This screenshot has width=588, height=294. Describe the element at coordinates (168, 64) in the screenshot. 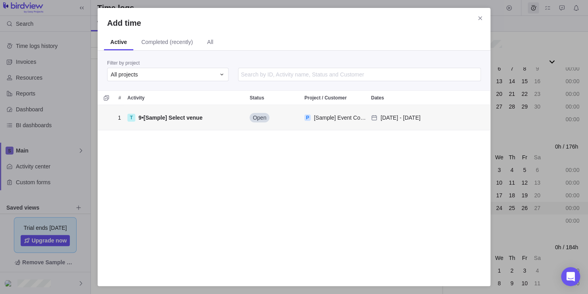

I see `div: Filter by project` at that location.